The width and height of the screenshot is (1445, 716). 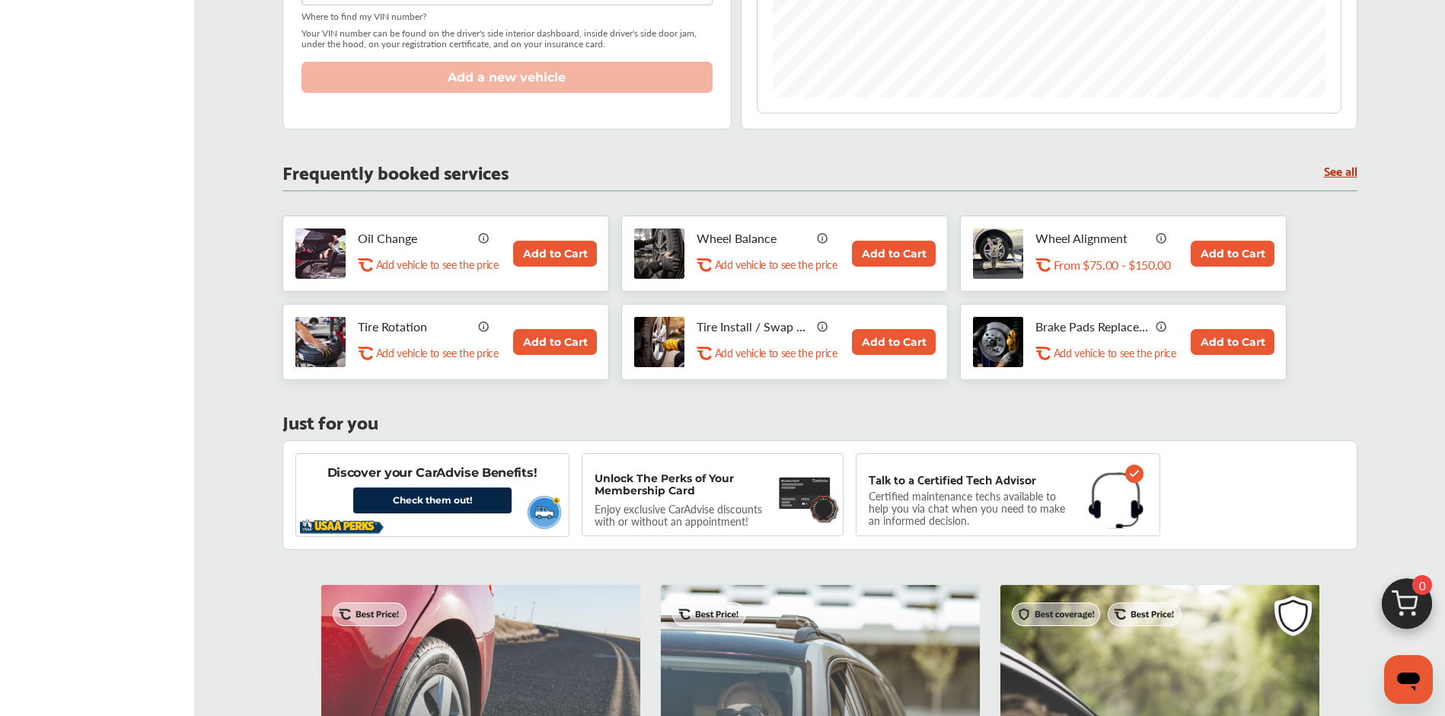 What do you see at coordinates (686, 515) in the screenshot?
I see `p: Enjoy exclusive CarAdvise discounts with or without an appointment!` at bounding box center [686, 515].